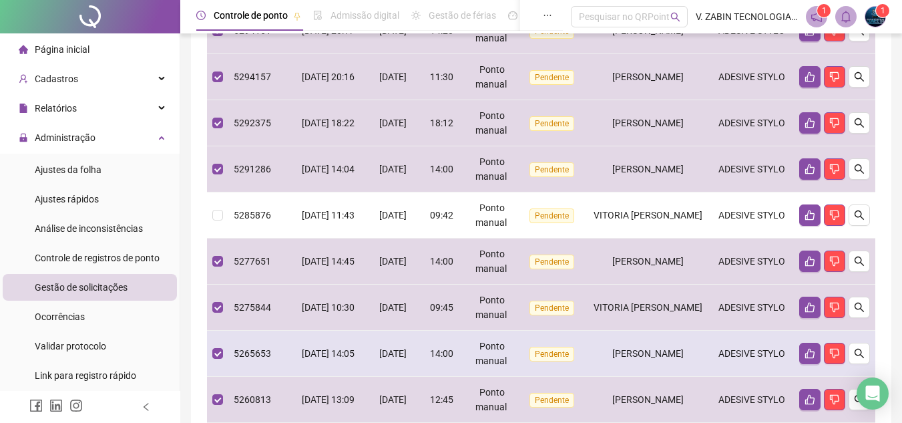 The image size is (902, 423). What do you see at coordinates (56, 405) in the screenshot?
I see `span: linkedin` at bounding box center [56, 405].